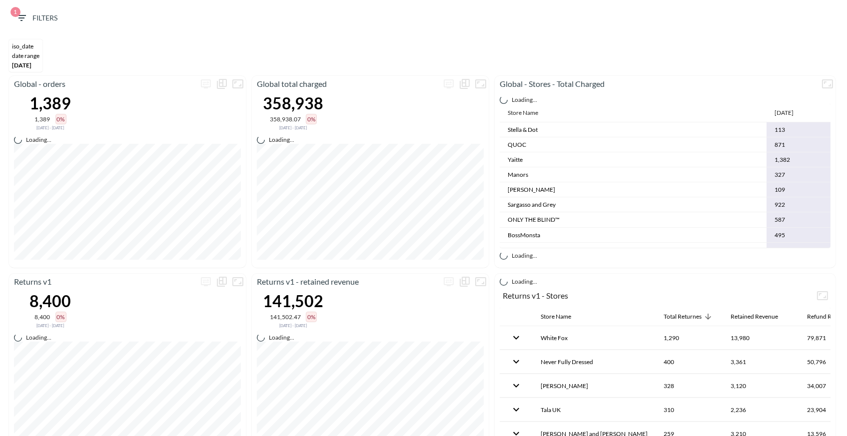 The image size is (847, 436). I want to click on th: 2,236, so click(761, 410).